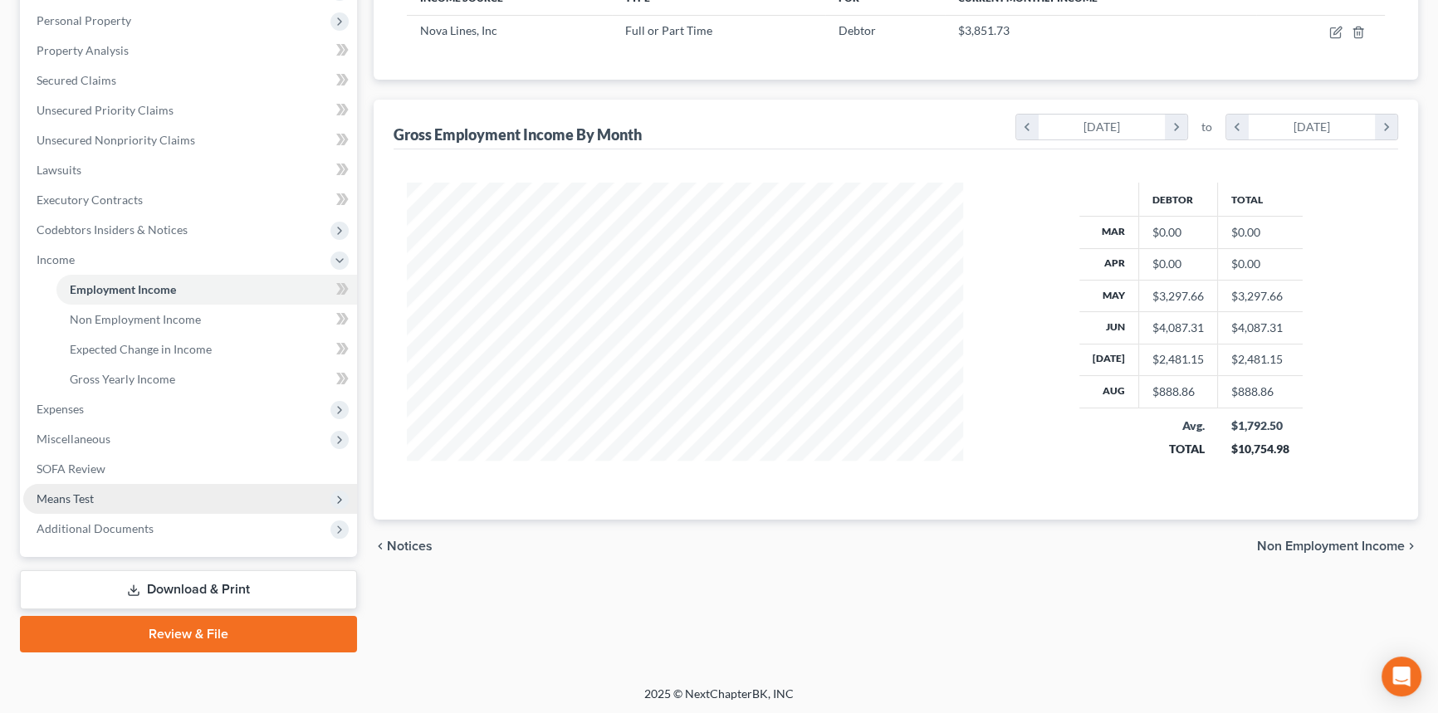 The height and width of the screenshot is (713, 1438). Describe the element at coordinates (56, 259) in the screenshot. I see `span: Income` at that location.